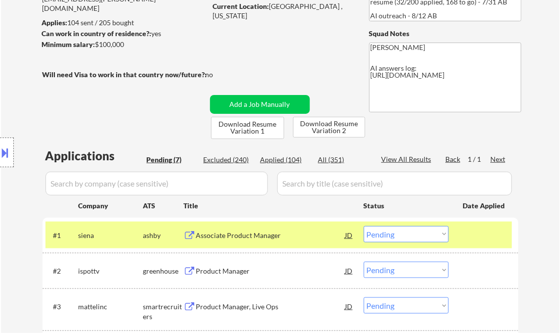 The height and width of the screenshot is (333, 560). What do you see at coordinates (123, 34) in the screenshot?
I see `div: yes` at bounding box center [123, 34].